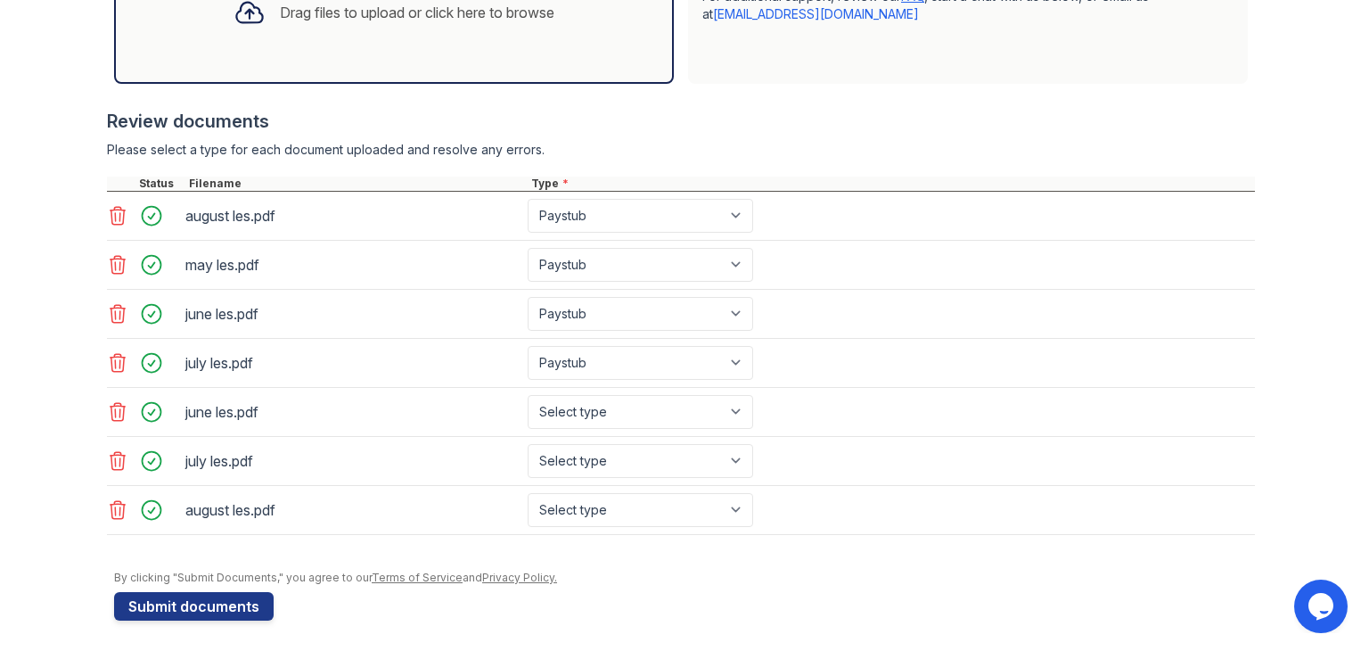 Image resolution: width=1369 pixels, height=651 pixels. I want to click on div: By clicking "Submit Documents," you agree to our and, so click(684, 578).